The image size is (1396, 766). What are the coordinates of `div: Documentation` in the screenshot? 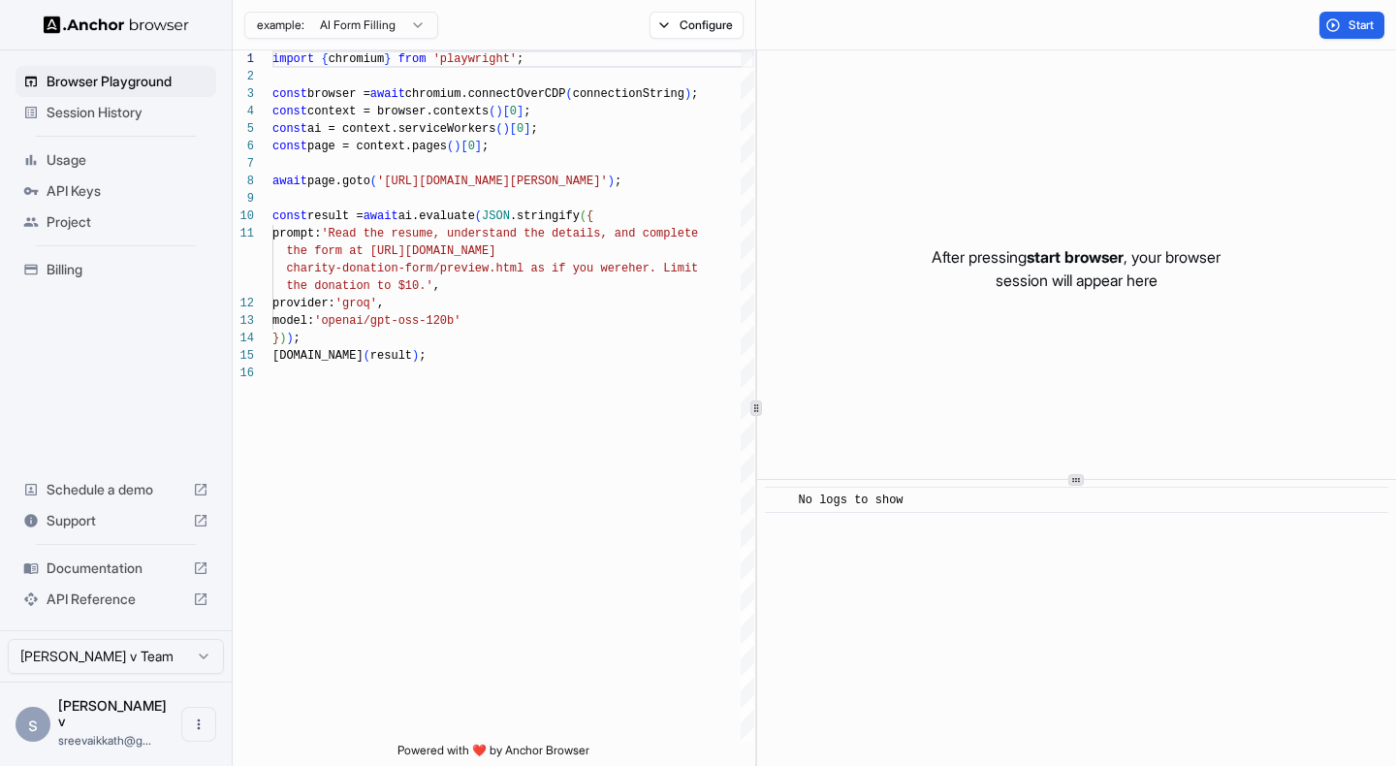 It's located at (115, 568).